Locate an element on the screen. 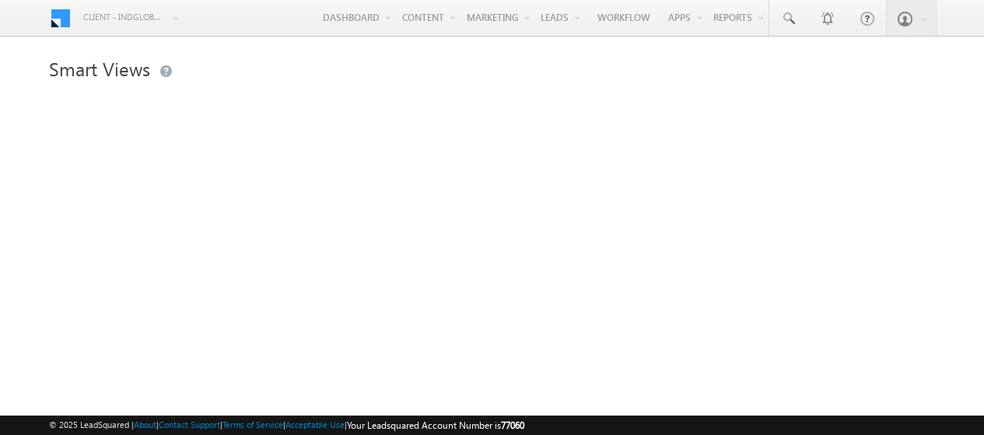  span: Smart Views is located at coordinates (100, 68).